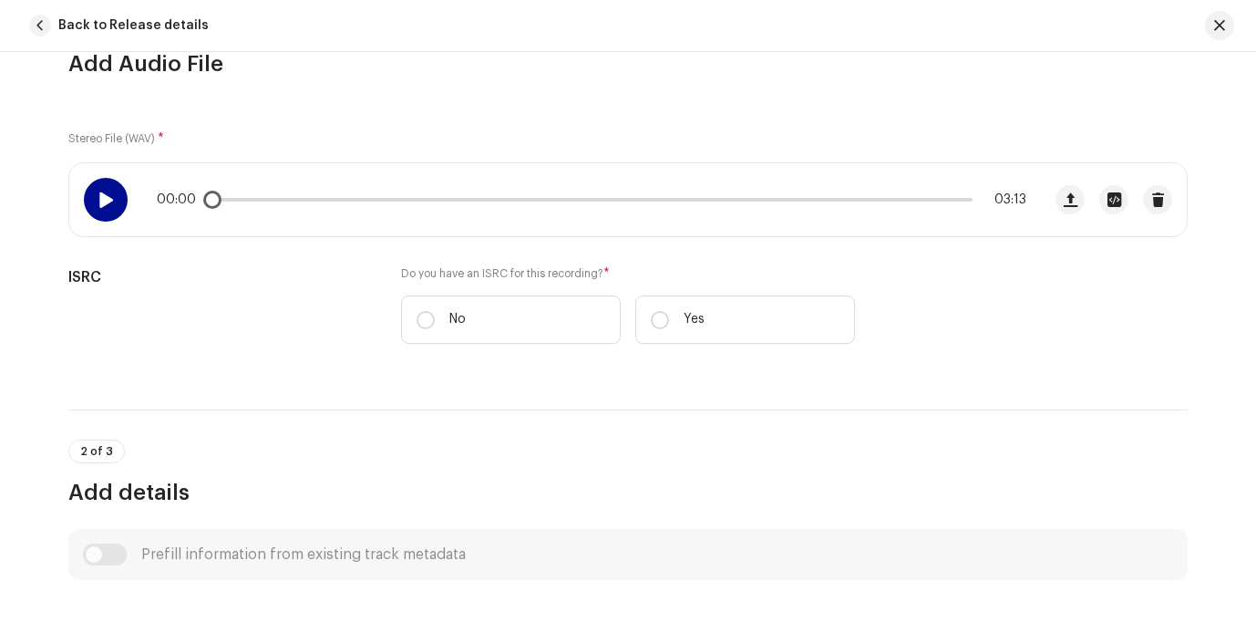 Image resolution: width=1256 pixels, height=633 pixels. Describe the element at coordinates (220, 277) in the screenshot. I see `h5: ISRC` at that location.